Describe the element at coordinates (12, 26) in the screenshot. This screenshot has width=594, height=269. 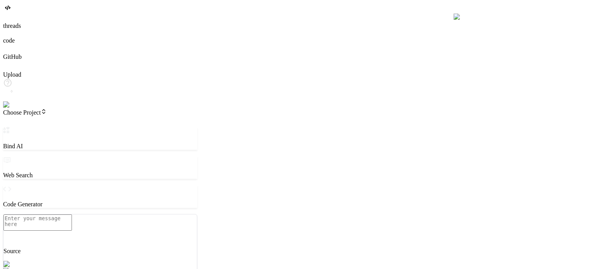
I see `label: threads` at that location.